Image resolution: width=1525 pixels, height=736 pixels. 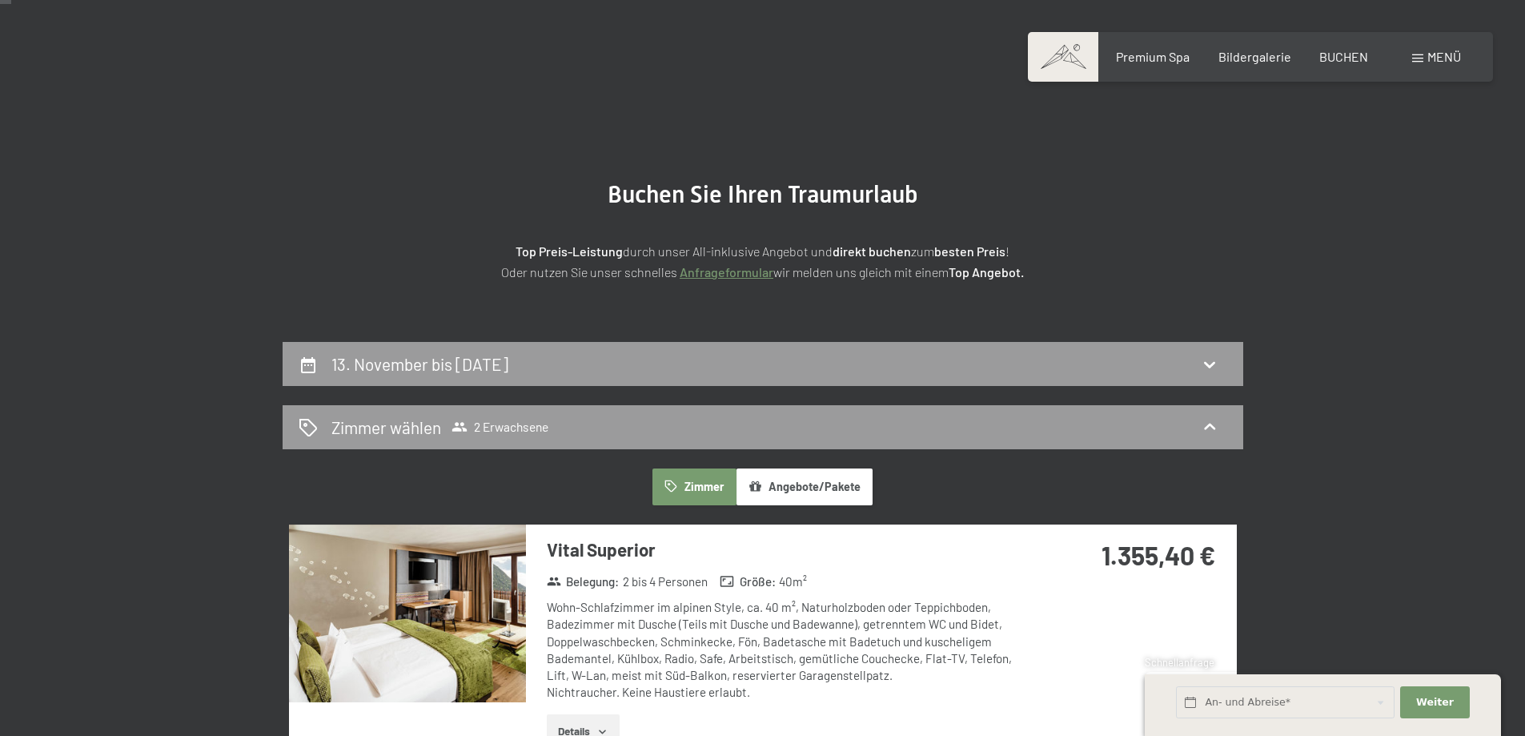 What do you see at coordinates (499, 427) in the screenshot?
I see `span: 2 Erwachsene` at bounding box center [499, 427].